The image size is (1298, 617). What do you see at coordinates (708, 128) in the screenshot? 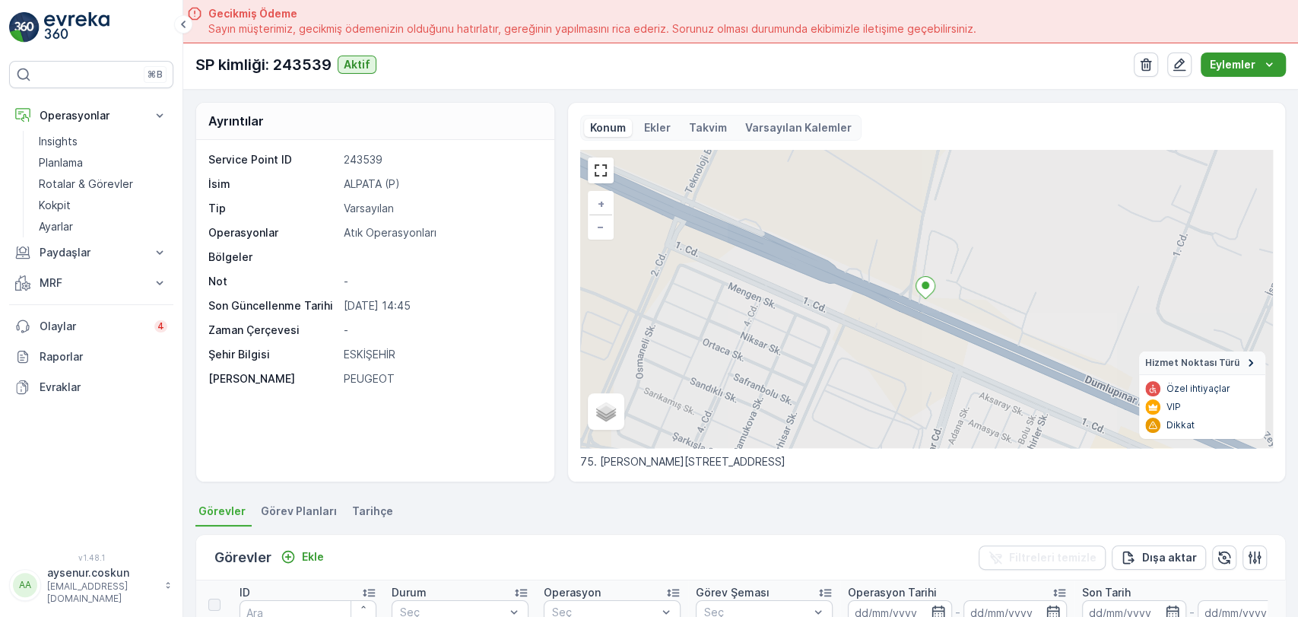
I see `p: Takvim` at bounding box center [708, 128].